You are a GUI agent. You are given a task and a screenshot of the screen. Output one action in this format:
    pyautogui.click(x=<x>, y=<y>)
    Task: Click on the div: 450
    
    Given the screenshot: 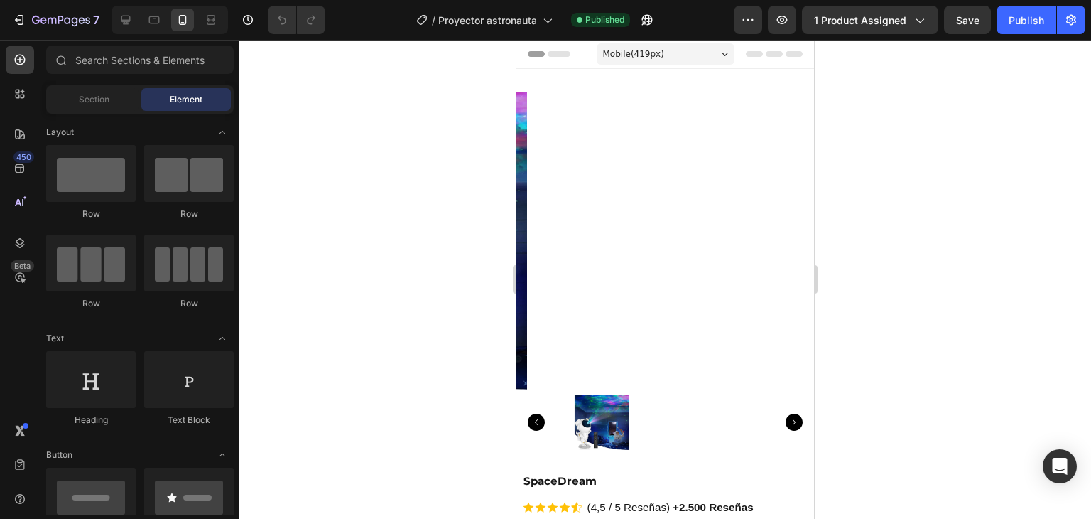 What is the action you would take?
    pyautogui.click(x=23, y=157)
    